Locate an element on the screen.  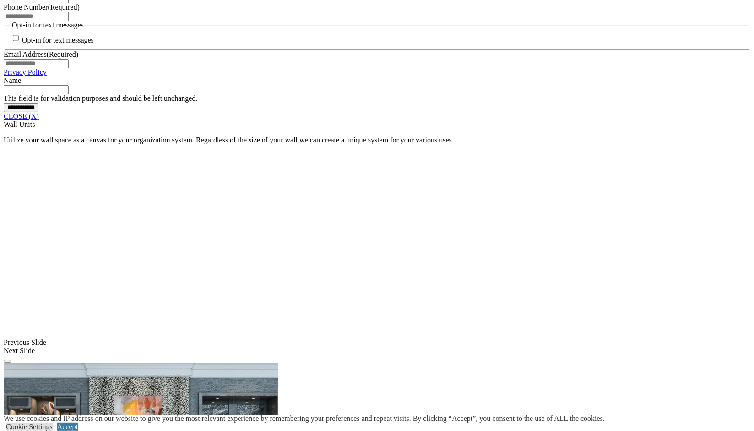
a: Privacy Policy is located at coordinates (25, 72).